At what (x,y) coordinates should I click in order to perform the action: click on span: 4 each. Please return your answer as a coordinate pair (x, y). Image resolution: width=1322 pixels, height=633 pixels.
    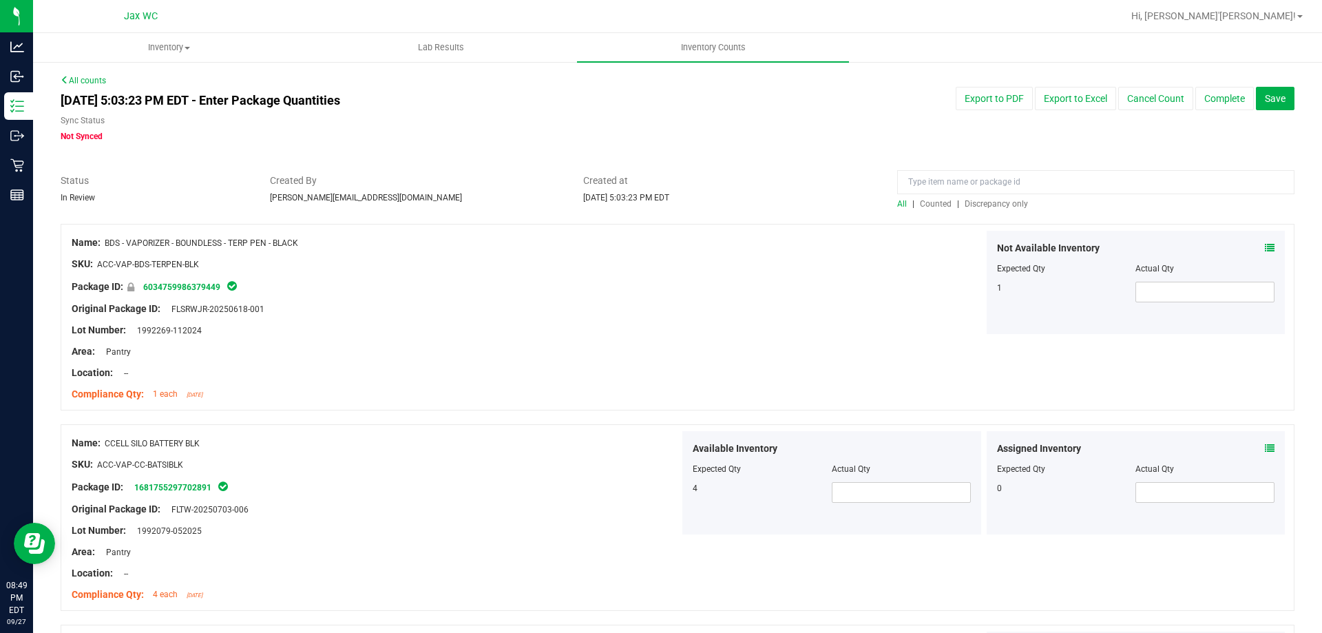
    Looking at the image, I should click on (165, 594).